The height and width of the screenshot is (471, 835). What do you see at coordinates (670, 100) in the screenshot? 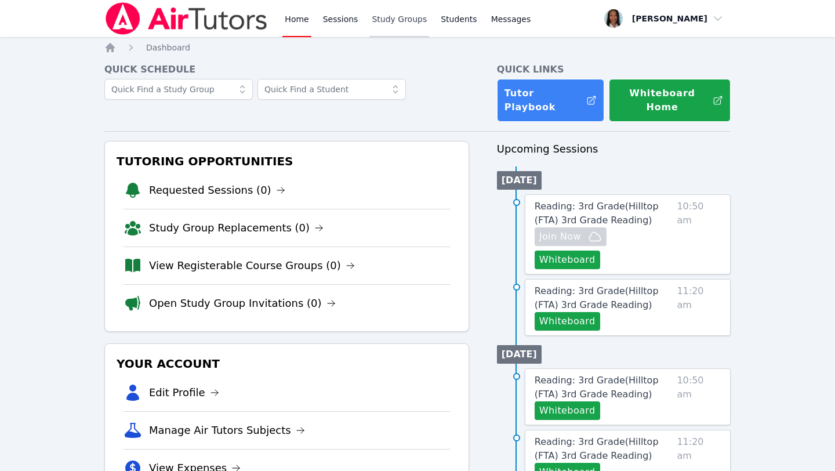
I see `button: Whiteboard Home` at bounding box center [670, 100].